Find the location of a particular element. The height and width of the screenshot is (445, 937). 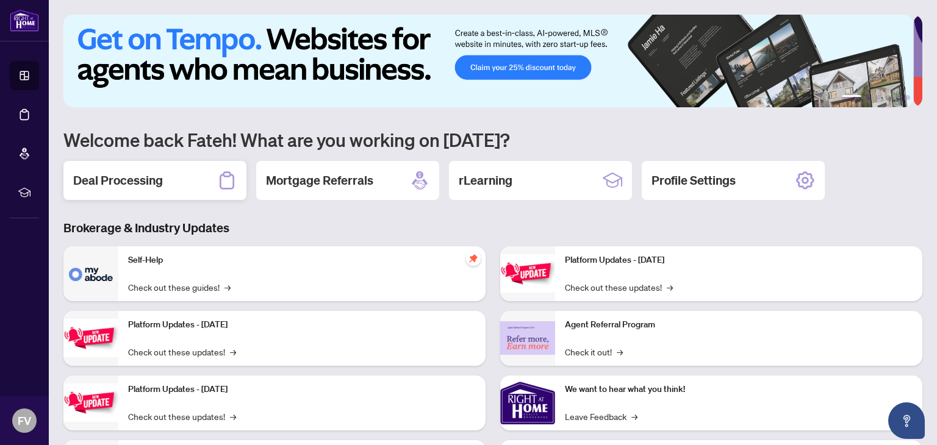

p: We want to hear what you think! is located at coordinates (739, 390).